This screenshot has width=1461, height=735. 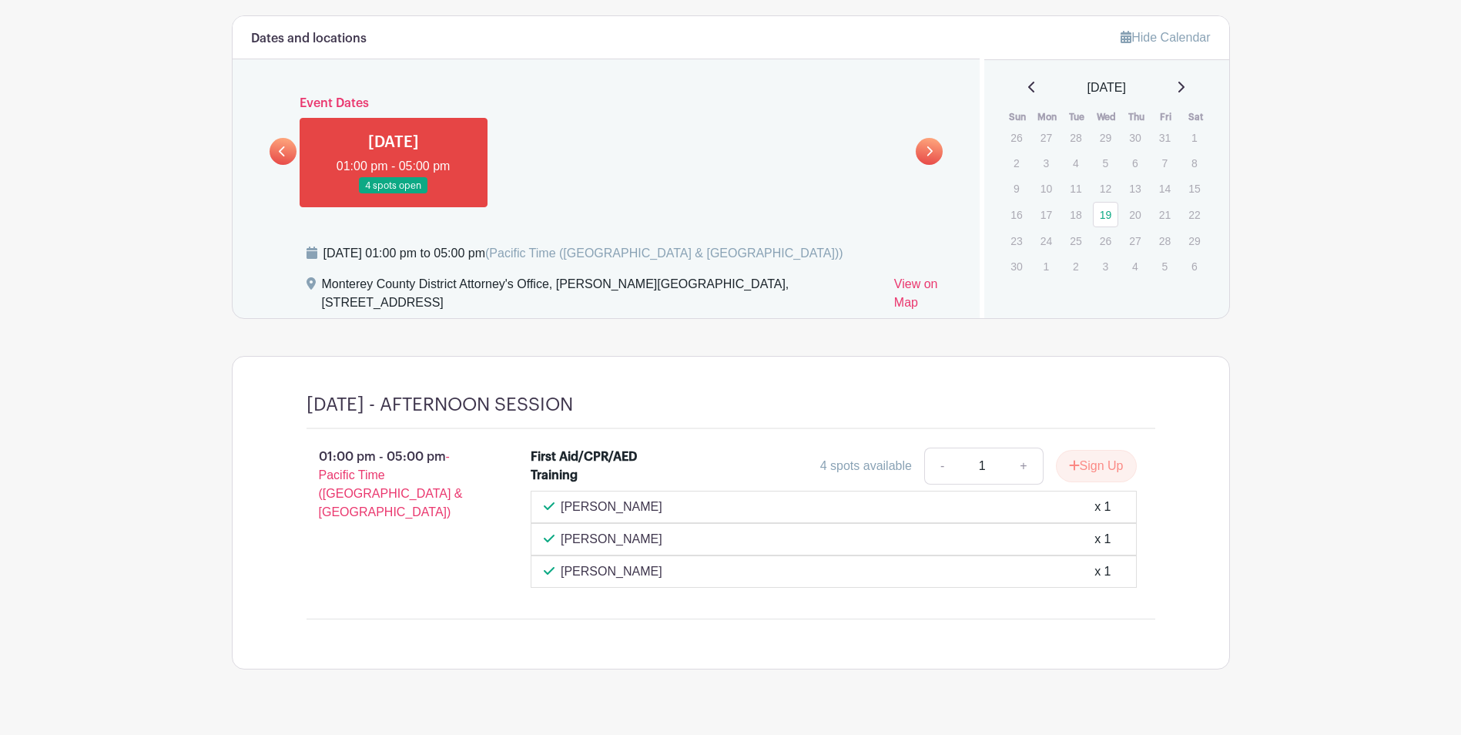 What do you see at coordinates (1016, 214) in the screenshot?
I see `p: 16` at bounding box center [1016, 214].